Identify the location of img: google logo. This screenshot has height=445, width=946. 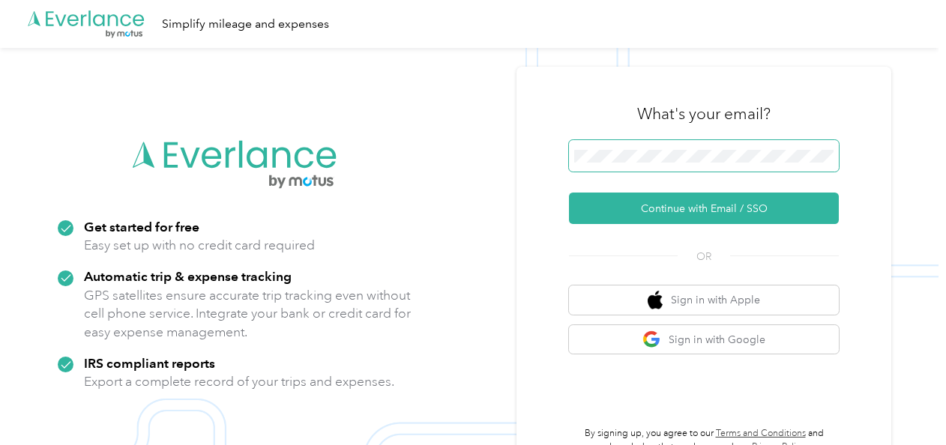
(651, 339).